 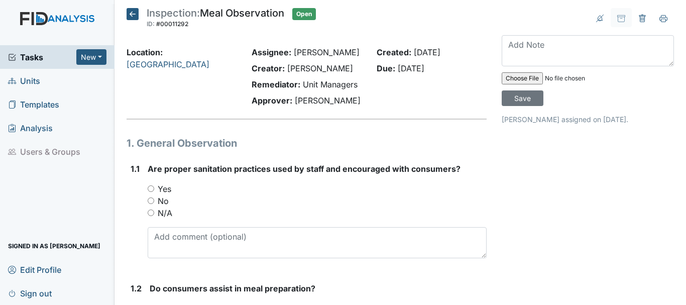 I want to click on input: N/A, so click(x=151, y=212).